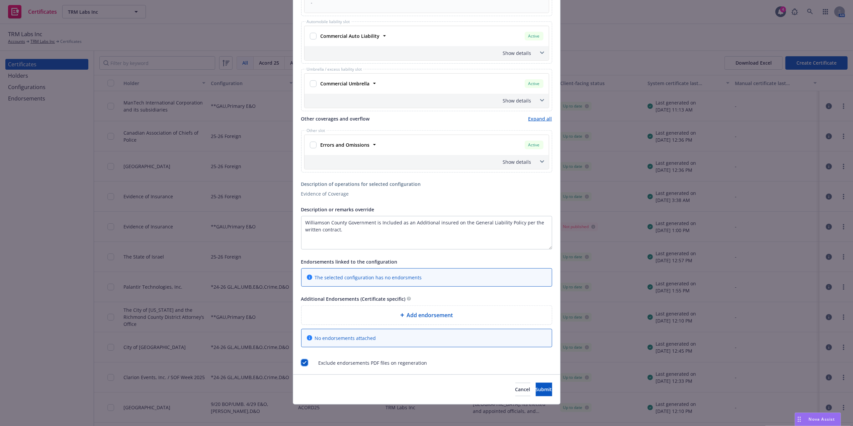 This screenshot has width=853, height=426. I want to click on span: Add endorsement, so click(430, 315).